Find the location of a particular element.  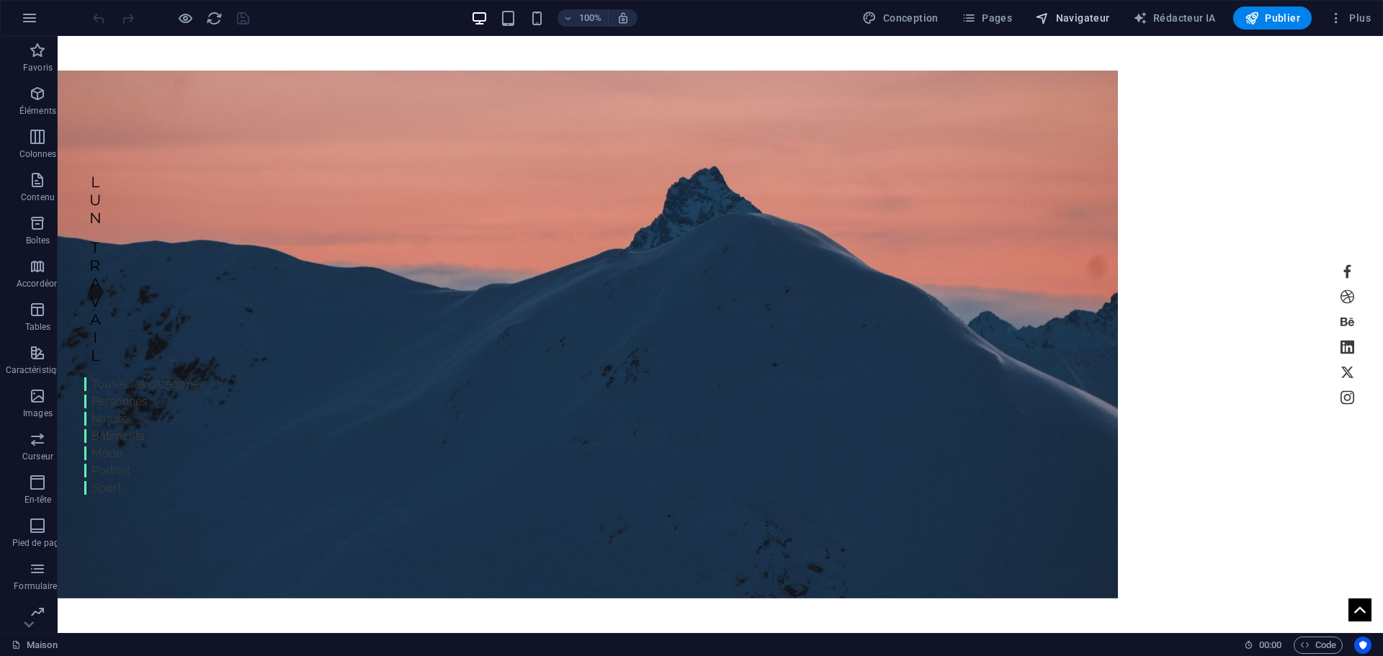

button: Rédacteur IA is located at coordinates (1174, 18).